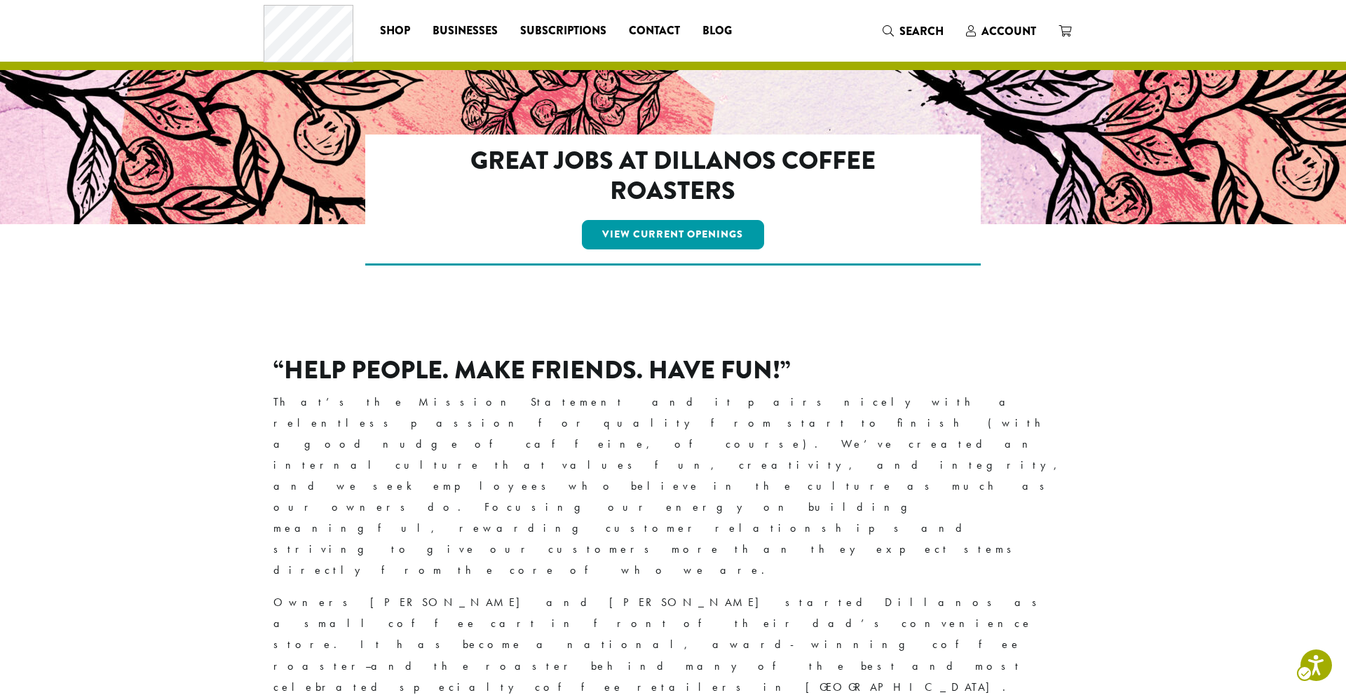 Image resolution: width=1346 pixels, height=695 pixels. Describe the element at coordinates (921, 31) in the screenshot. I see `span: Search` at that location.